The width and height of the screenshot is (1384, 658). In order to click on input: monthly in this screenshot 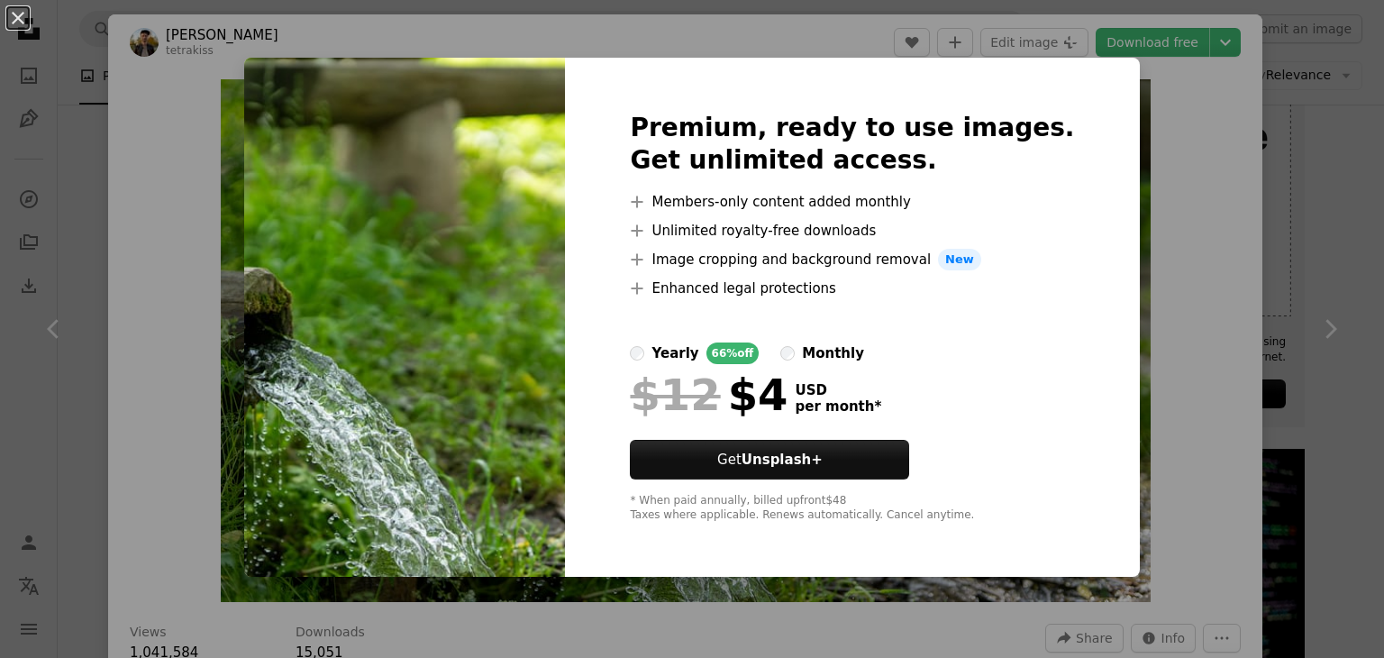, I will do `click(787, 353)`.